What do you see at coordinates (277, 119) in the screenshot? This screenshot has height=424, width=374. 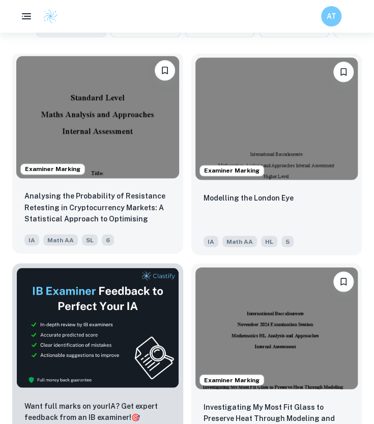 I see `img: Math AA IA example thumbnail: Modelling the London Eye` at bounding box center [277, 119].